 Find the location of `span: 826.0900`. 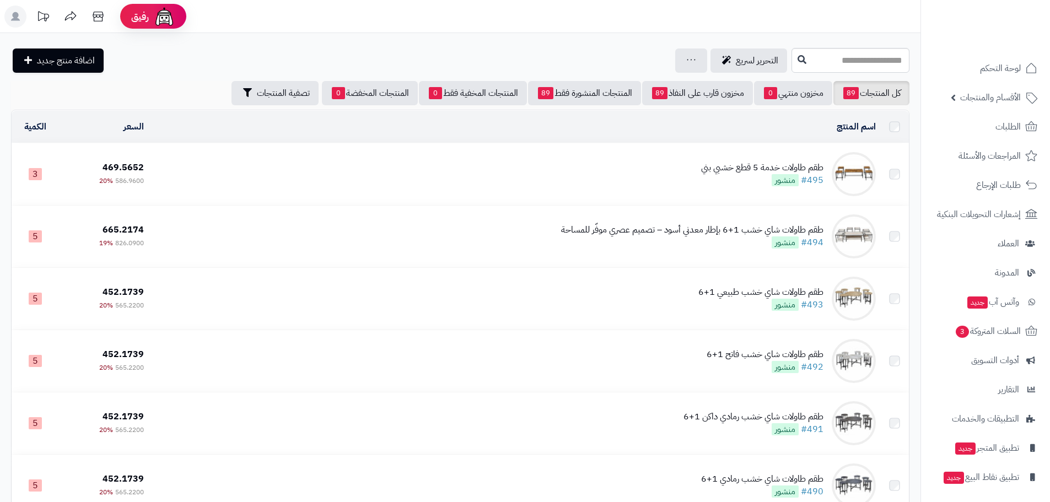

span: 826.0900 is located at coordinates (129, 243).